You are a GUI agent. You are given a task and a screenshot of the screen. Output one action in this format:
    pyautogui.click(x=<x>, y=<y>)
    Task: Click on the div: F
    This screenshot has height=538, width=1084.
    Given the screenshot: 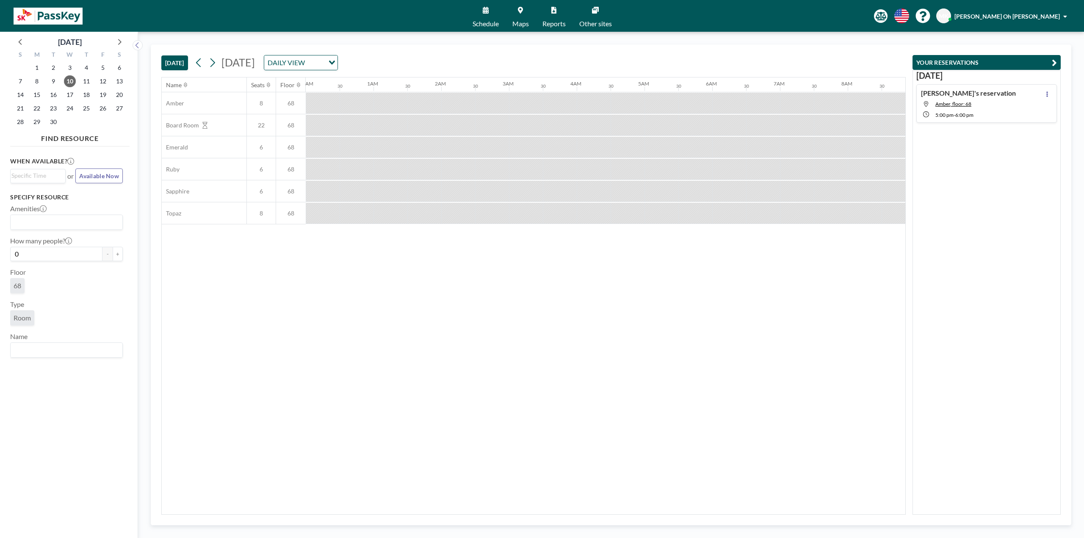 What is the action you would take?
    pyautogui.click(x=102, y=55)
    